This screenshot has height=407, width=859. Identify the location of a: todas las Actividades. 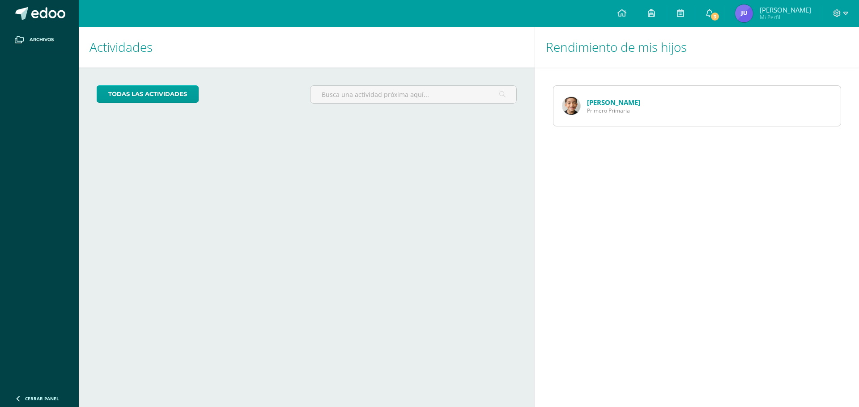
(148, 94).